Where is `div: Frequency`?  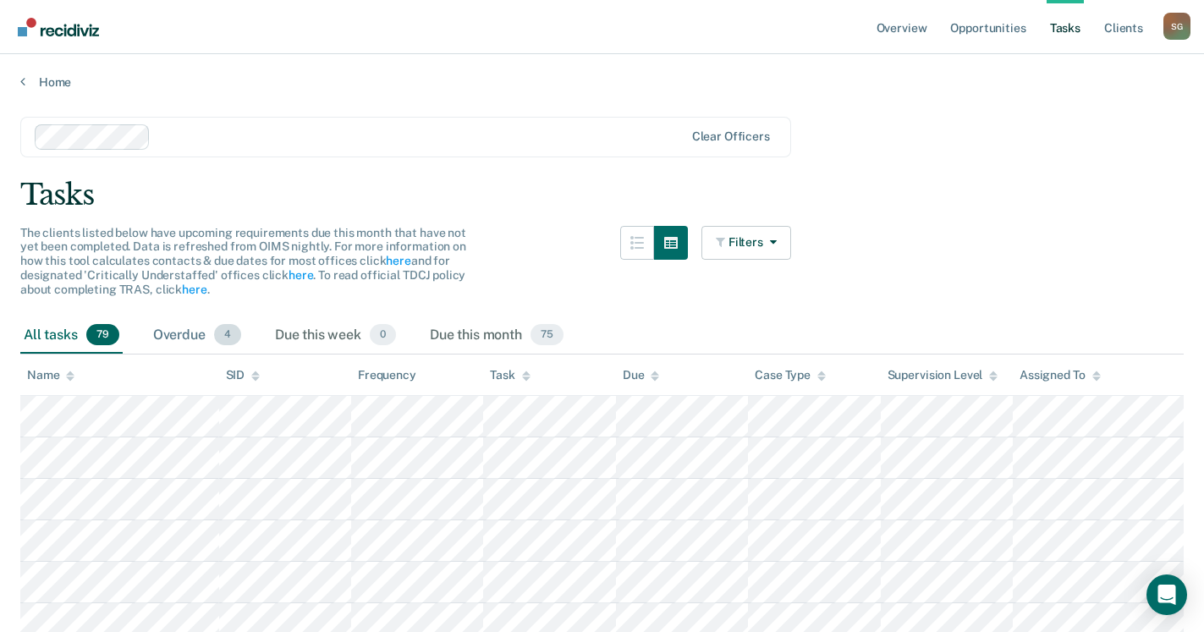
div: Frequency is located at coordinates (387, 375).